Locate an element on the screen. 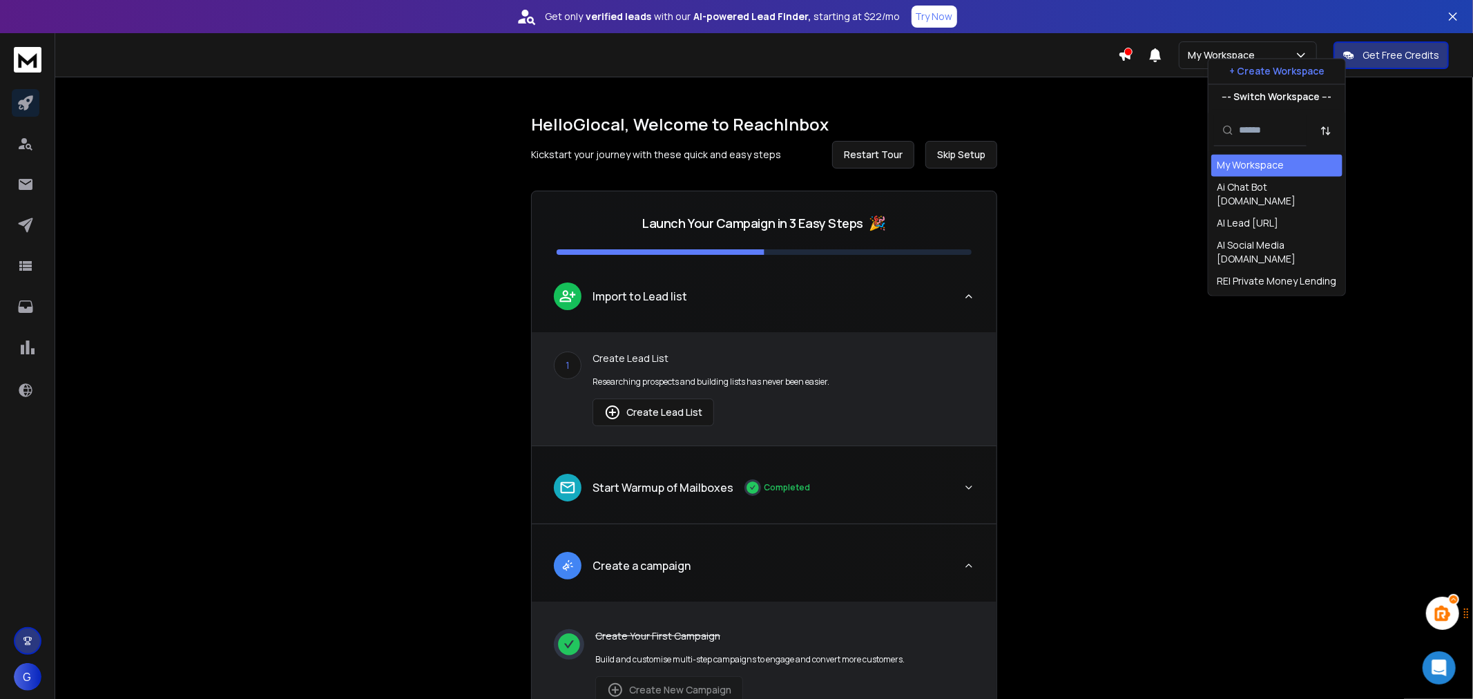 The width and height of the screenshot is (1473, 699). button: Restart Tour is located at coordinates (873, 155).